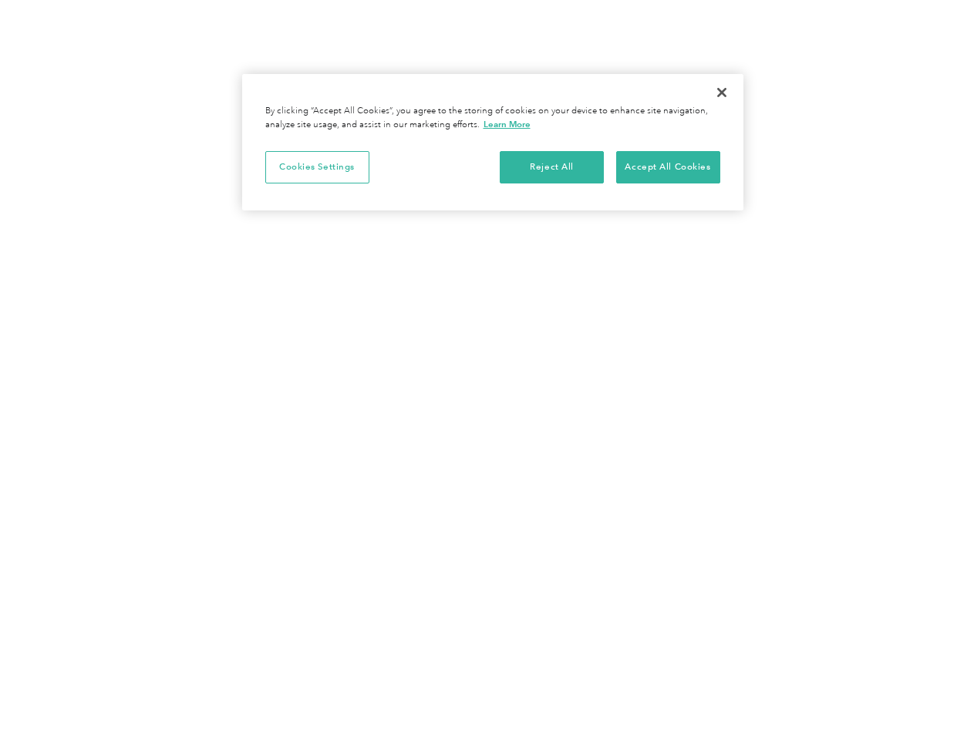  I want to click on button: Reject All, so click(551, 167).